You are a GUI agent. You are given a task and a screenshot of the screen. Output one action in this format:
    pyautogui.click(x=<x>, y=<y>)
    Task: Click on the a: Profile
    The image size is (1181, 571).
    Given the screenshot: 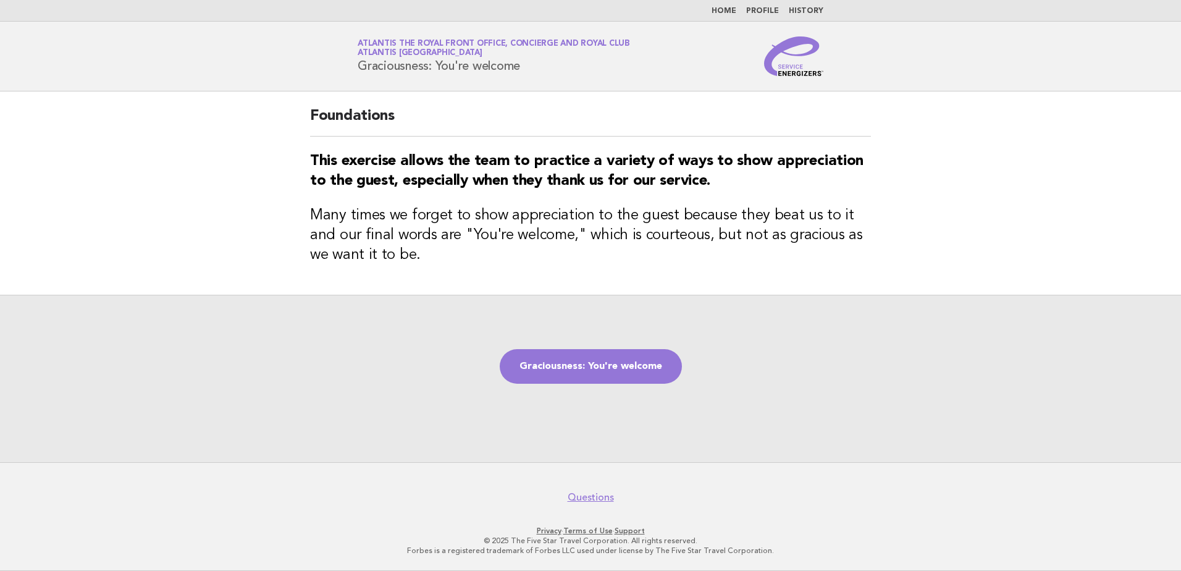 What is the action you would take?
    pyautogui.click(x=762, y=11)
    